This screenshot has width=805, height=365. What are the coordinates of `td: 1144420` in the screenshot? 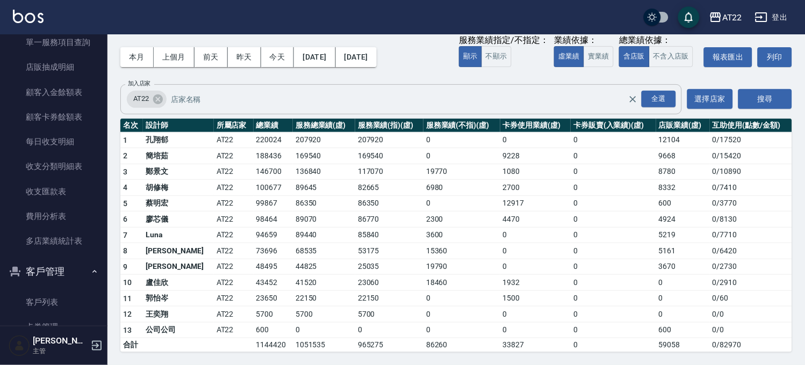 It's located at (274, 346).